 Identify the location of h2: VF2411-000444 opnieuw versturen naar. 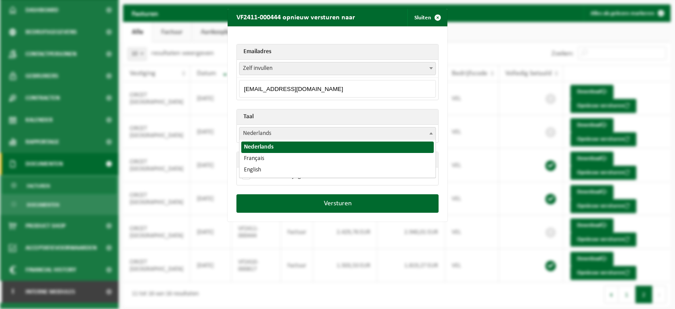
(296, 17).